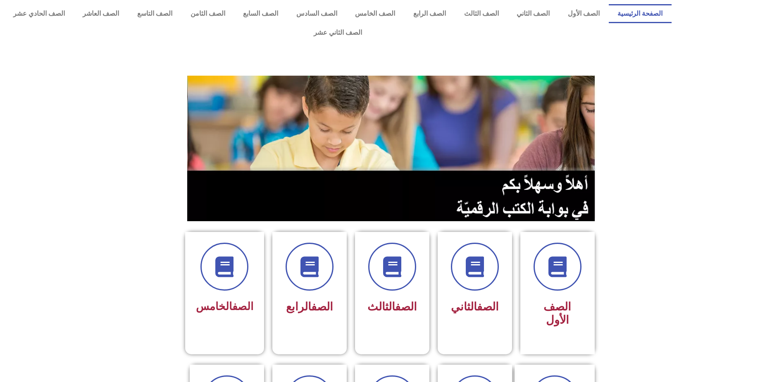 The height and width of the screenshot is (382, 784). What do you see at coordinates (475, 307) in the screenshot?
I see `span: الثاني` at bounding box center [475, 307].